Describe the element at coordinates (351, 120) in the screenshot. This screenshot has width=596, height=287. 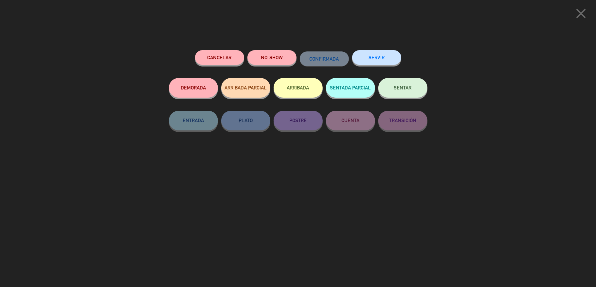
I see `button: CUENTA` at that location.